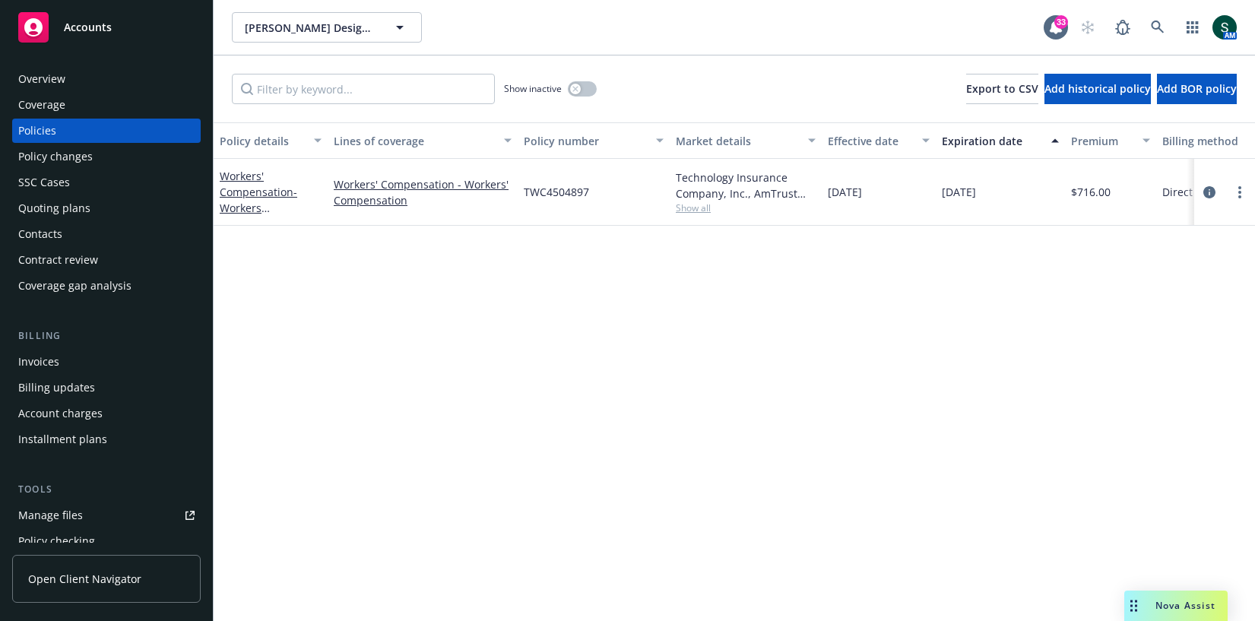 The image size is (1255, 621). Describe the element at coordinates (42, 79) in the screenshot. I see `div: Overview` at that location.